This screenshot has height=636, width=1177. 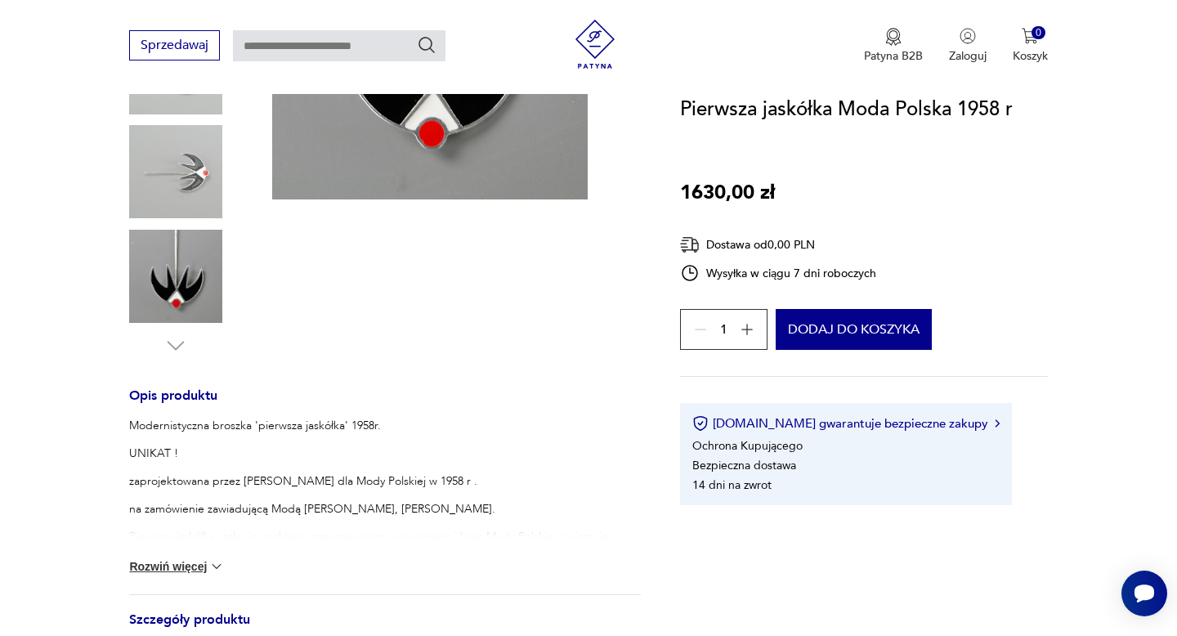 I want to click on h3: Opis produktu, so click(x=385, y=404).